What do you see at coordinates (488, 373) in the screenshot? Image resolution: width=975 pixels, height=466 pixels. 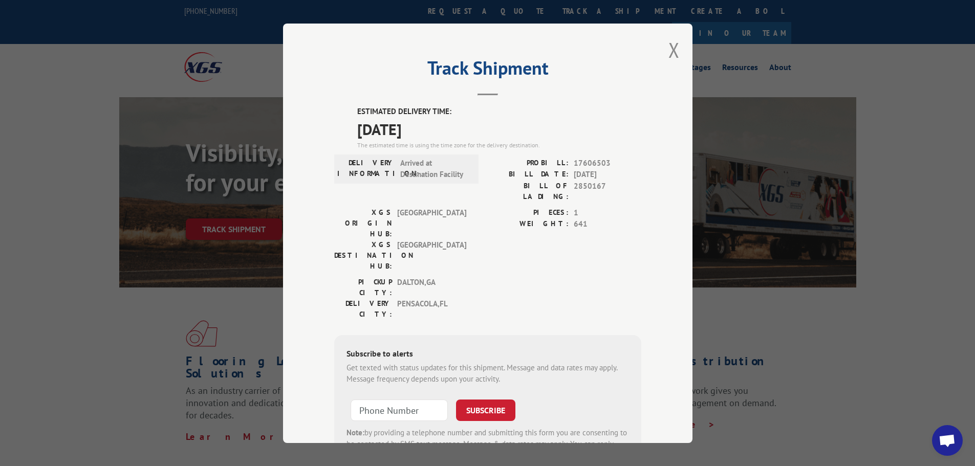 I see `div: Get texted with status updates for this shipment. Message and data rates may apply. Message frequ...` at bounding box center [488, 373].